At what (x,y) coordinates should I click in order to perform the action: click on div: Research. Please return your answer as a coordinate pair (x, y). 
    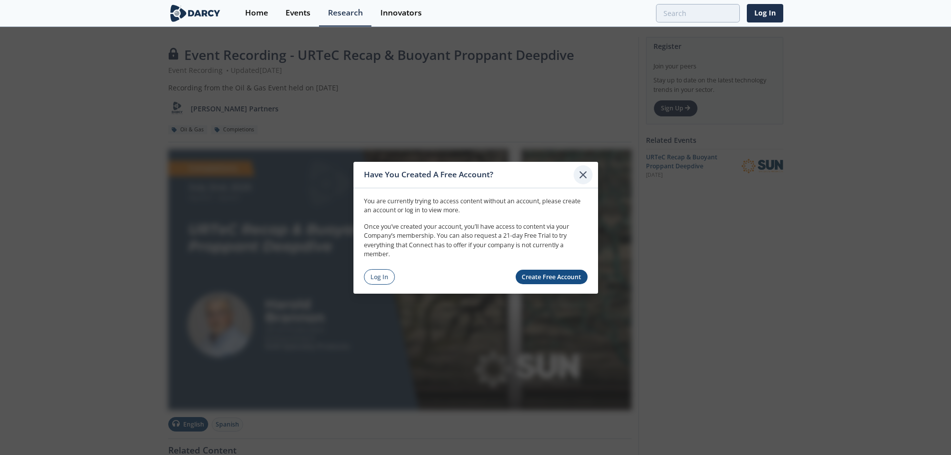
    Looking at the image, I should click on (345, 13).